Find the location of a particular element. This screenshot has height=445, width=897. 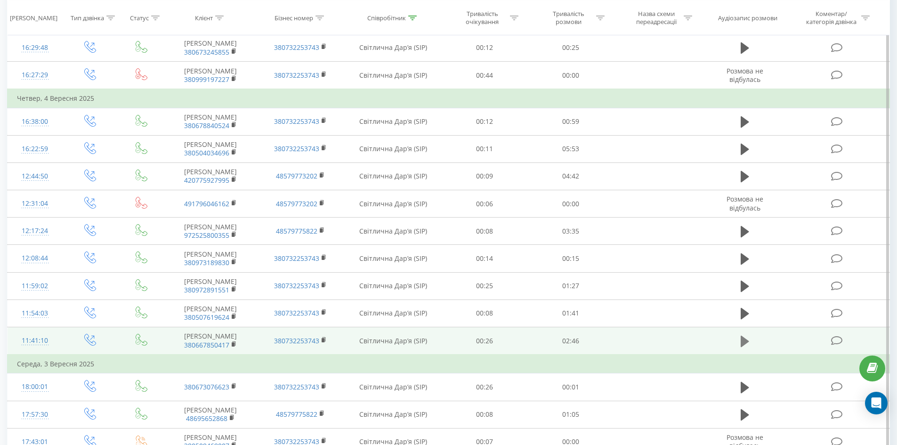

div: Бізнес номер is located at coordinates (294, 17).